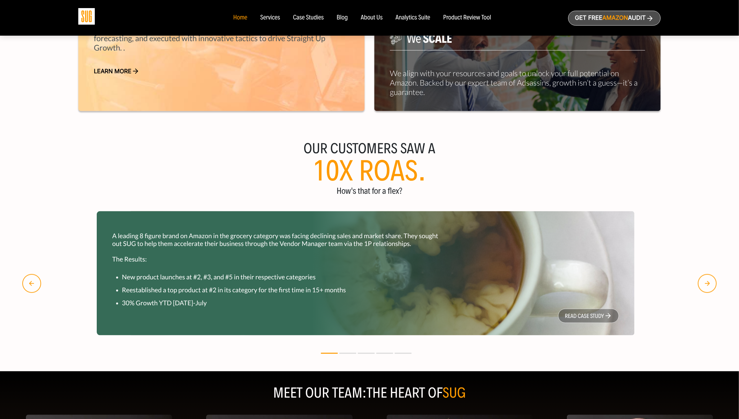 The height and width of the screenshot is (419, 739). Describe the element at coordinates (342, 18) in the screenshot. I see `div: Blog` at that location.